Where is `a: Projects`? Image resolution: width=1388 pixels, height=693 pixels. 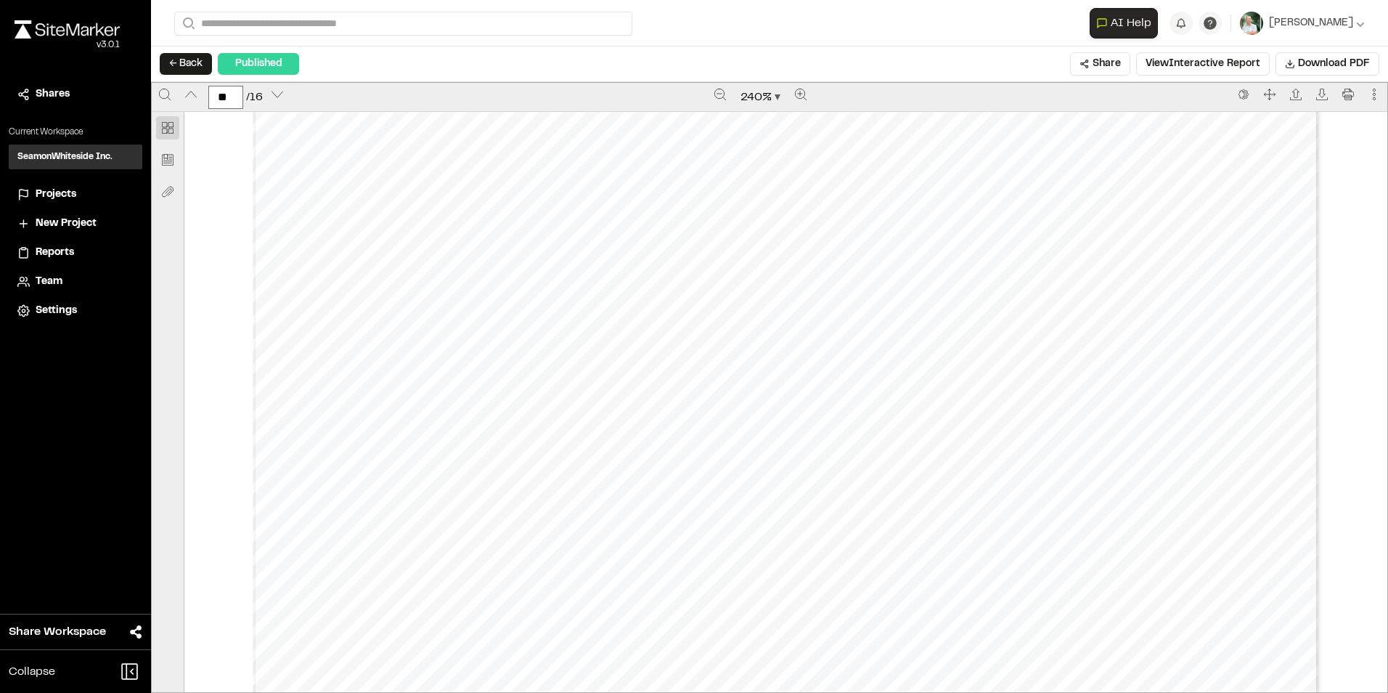 a: Projects is located at coordinates (76, 195).